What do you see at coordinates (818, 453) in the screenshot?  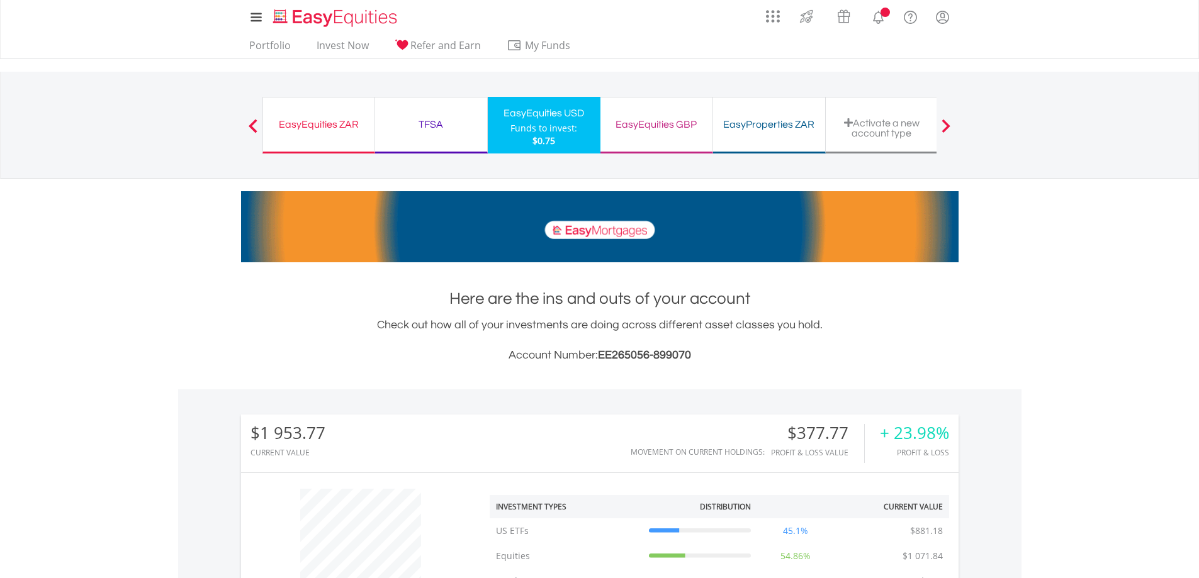 I see `div: Profit & Loss Value` at bounding box center [818, 453].